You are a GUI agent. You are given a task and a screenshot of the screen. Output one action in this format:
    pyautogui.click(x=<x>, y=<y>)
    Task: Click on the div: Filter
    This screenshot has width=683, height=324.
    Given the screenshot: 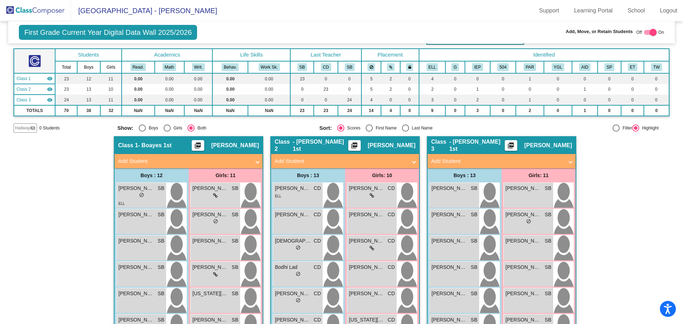 What is the action you would take?
    pyautogui.click(x=625, y=128)
    